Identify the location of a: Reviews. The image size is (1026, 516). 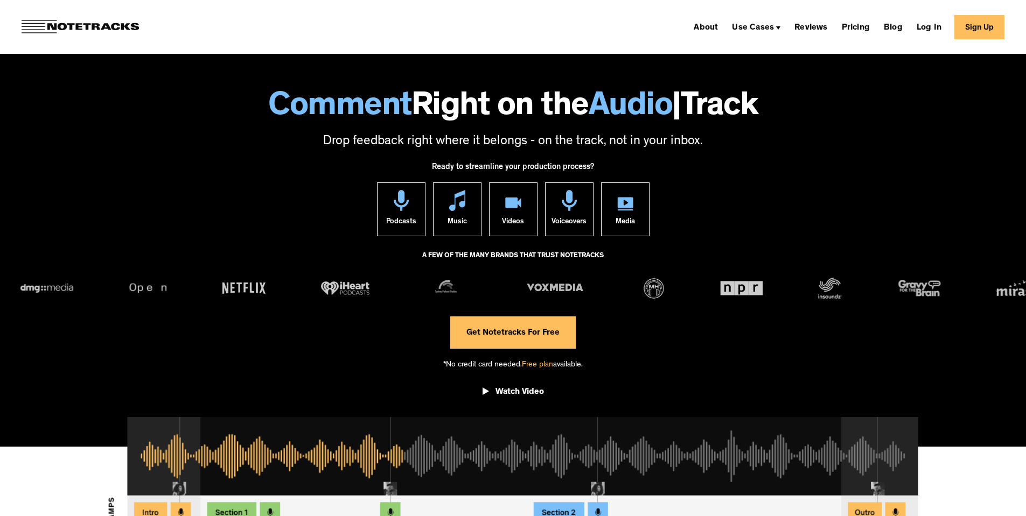
(810, 27).